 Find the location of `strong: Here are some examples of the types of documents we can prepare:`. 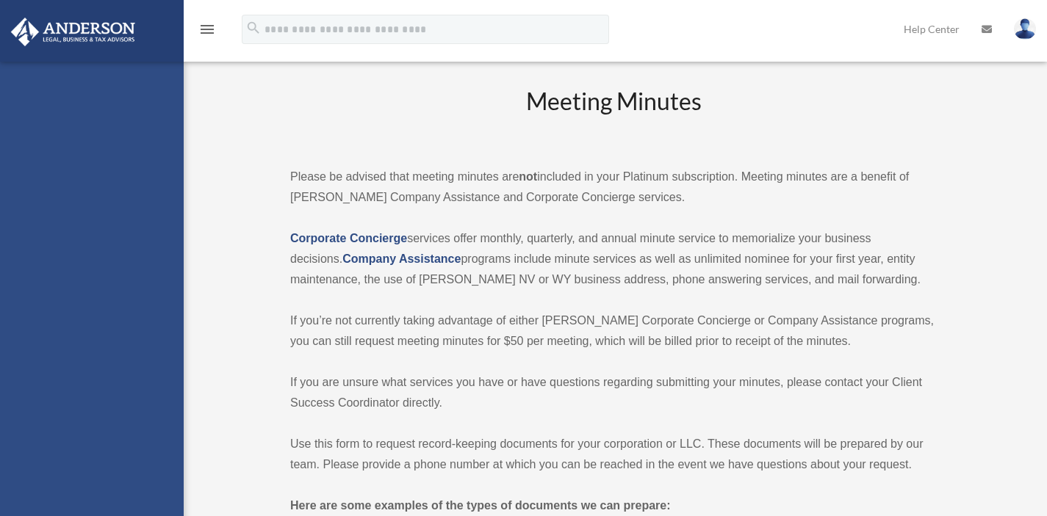

strong: Here are some examples of the types of documents we can prepare: is located at coordinates (480, 505).